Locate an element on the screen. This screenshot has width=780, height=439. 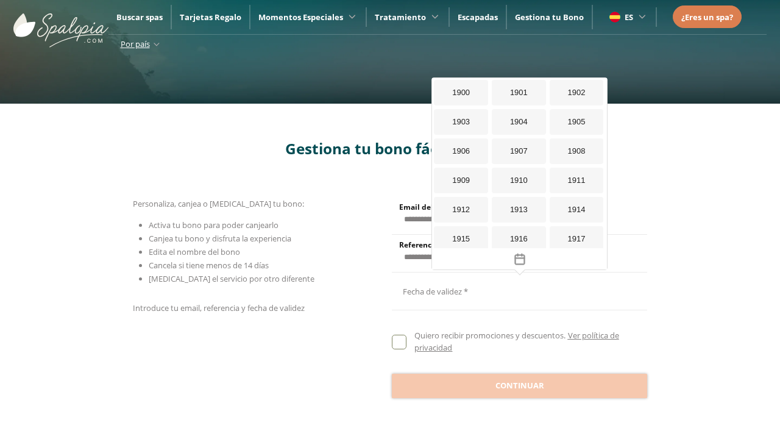
span: Gestiona tu bono fácilmente is located at coordinates (390, 148).